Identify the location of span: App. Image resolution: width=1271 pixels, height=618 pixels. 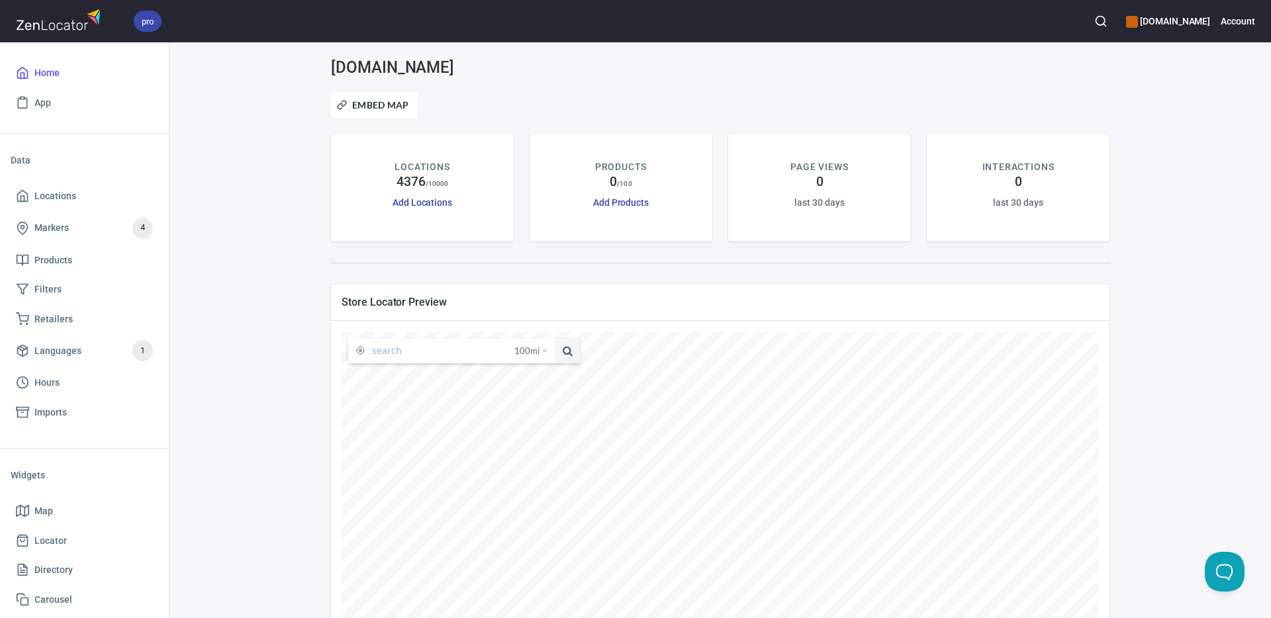
(42, 103).